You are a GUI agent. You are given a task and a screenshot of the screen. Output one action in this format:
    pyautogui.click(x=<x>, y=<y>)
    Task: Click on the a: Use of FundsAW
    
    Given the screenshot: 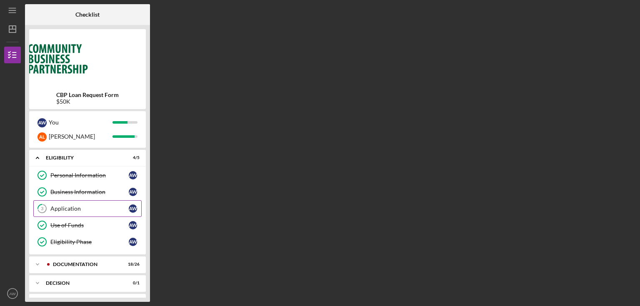 What is the action you would take?
    pyautogui.click(x=88, y=225)
    